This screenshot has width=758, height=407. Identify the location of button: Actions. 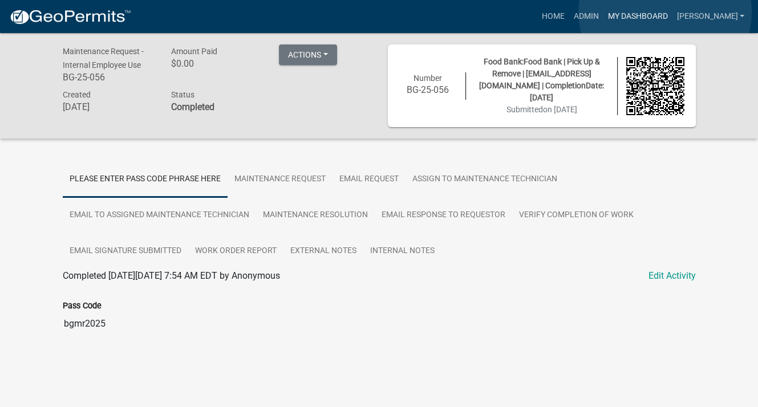
(308, 55).